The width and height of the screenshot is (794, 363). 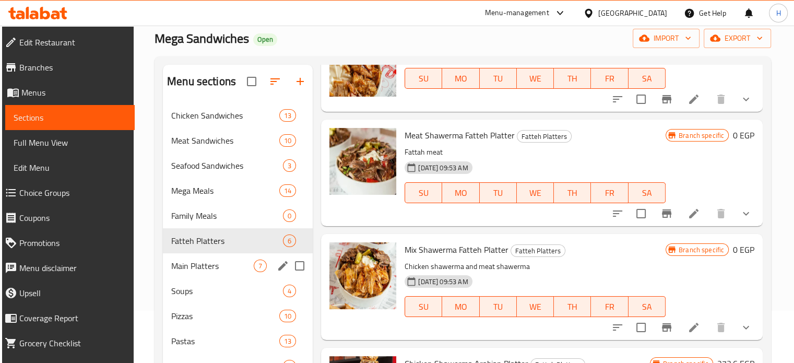 What do you see at coordinates (544, 136) in the screenshot?
I see `span: Fatteh Platters` at bounding box center [544, 136].